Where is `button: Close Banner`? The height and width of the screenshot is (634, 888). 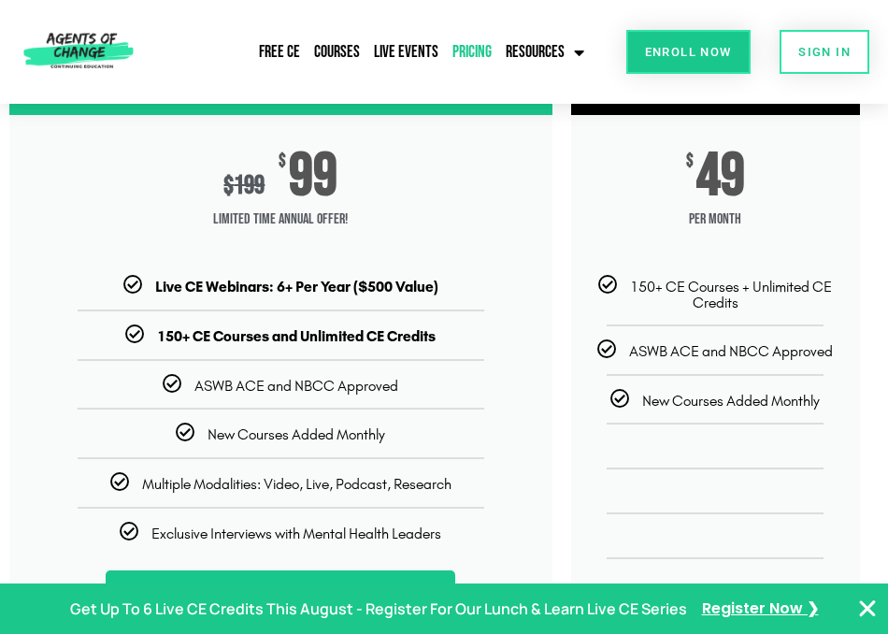
button: Close Banner is located at coordinates (867, 609).